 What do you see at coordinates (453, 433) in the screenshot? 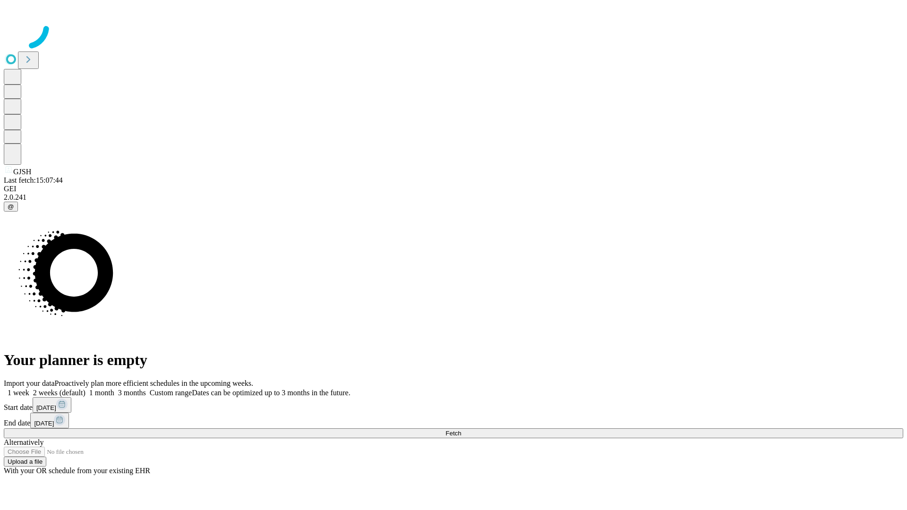
I see `button: Fetch` at bounding box center [453, 433].